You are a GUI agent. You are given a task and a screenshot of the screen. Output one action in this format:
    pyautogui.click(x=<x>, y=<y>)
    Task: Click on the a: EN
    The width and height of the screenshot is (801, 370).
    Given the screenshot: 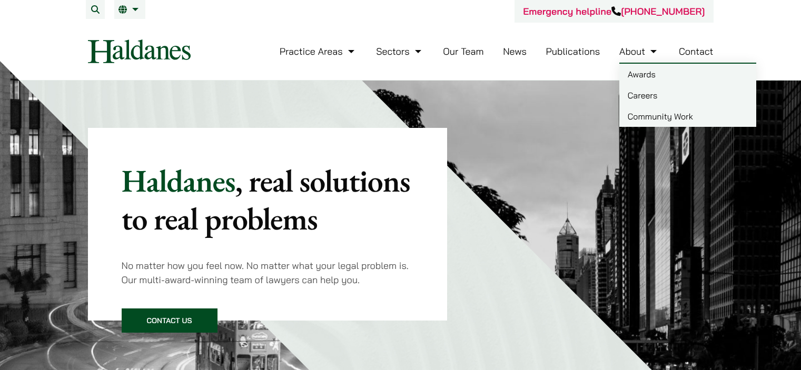 What is the action you would take?
    pyautogui.click(x=130, y=9)
    